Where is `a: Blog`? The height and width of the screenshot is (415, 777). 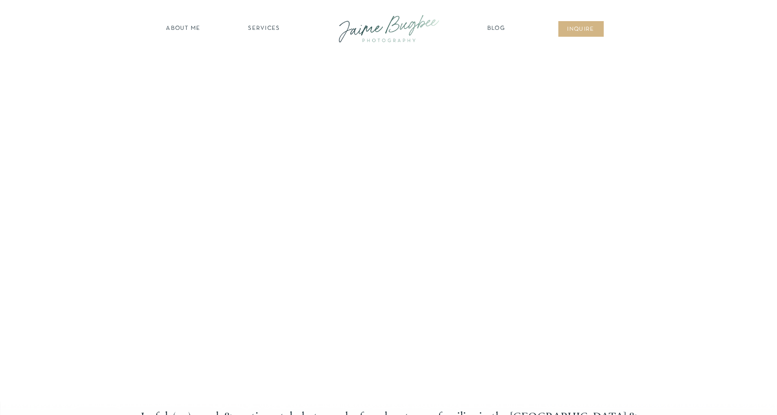 a: Blog is located at coordinates (497, 29).